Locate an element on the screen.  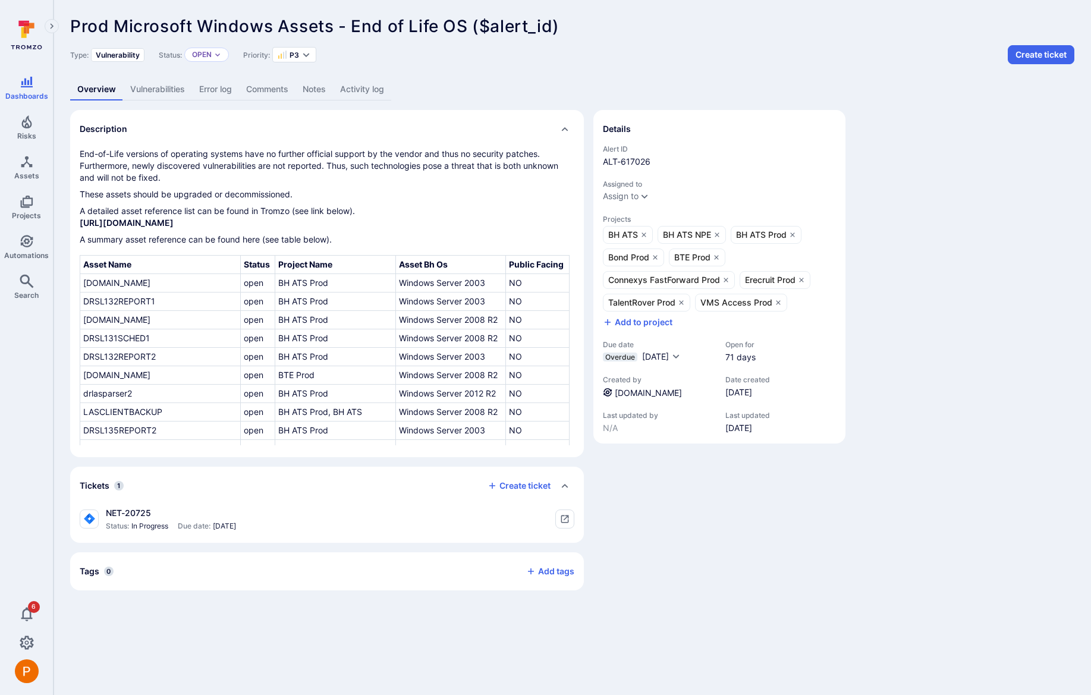
a: Comments is located at coordinates (267, 89).